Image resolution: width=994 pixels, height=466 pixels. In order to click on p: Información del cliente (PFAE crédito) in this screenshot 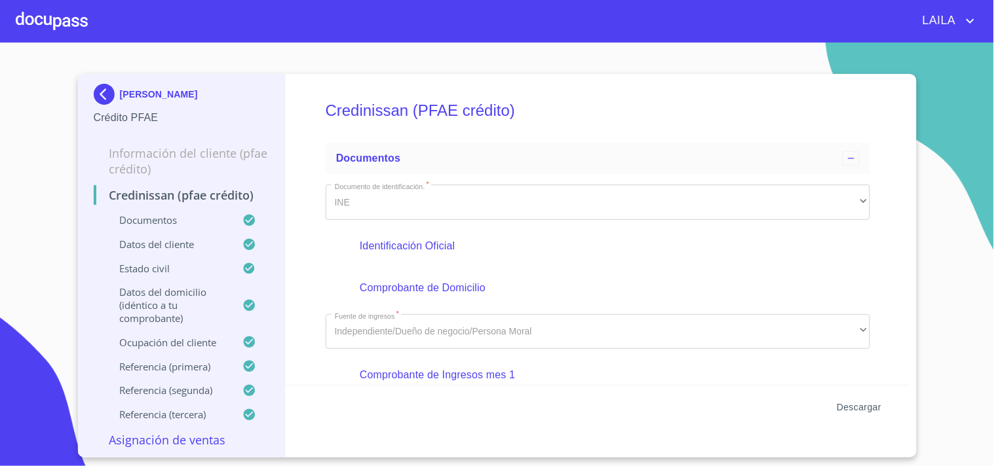, I will do `click(181, 161)`.